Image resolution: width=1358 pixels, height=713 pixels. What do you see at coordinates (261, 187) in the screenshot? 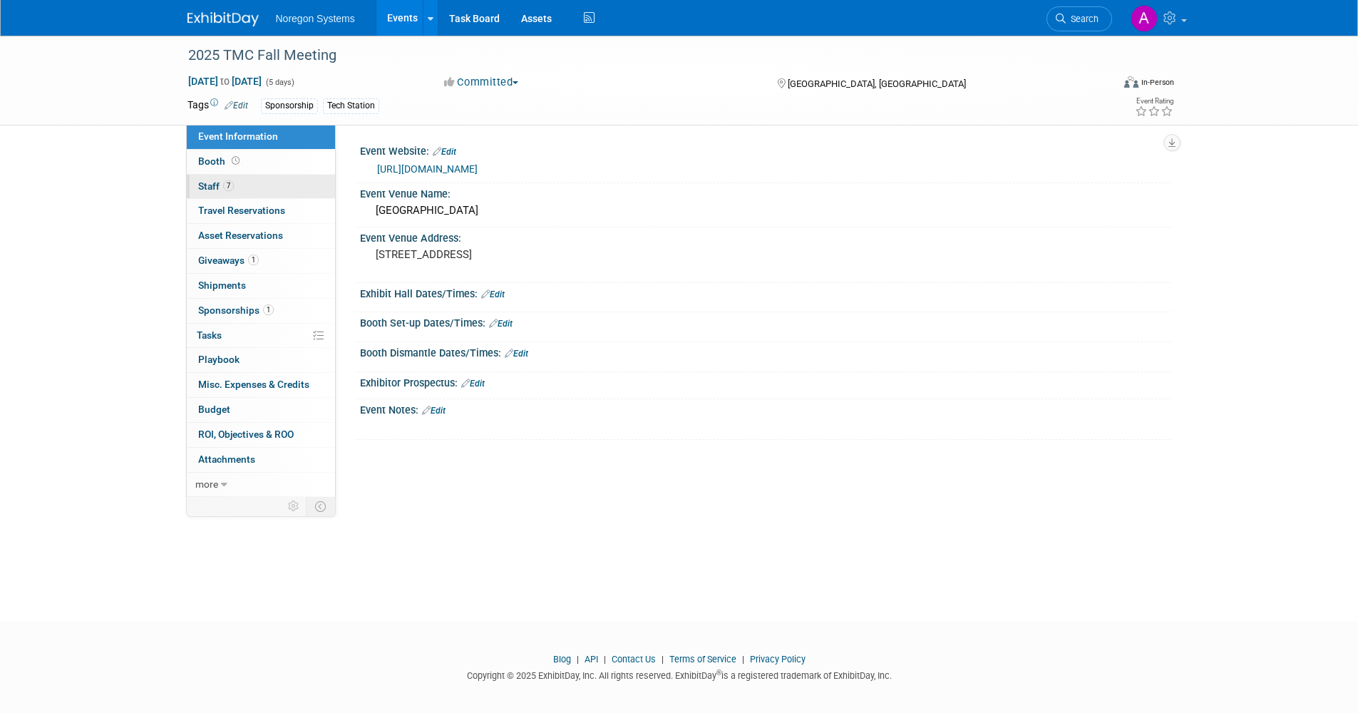
I see `a: Staff7` at bounding box center [261, 187].